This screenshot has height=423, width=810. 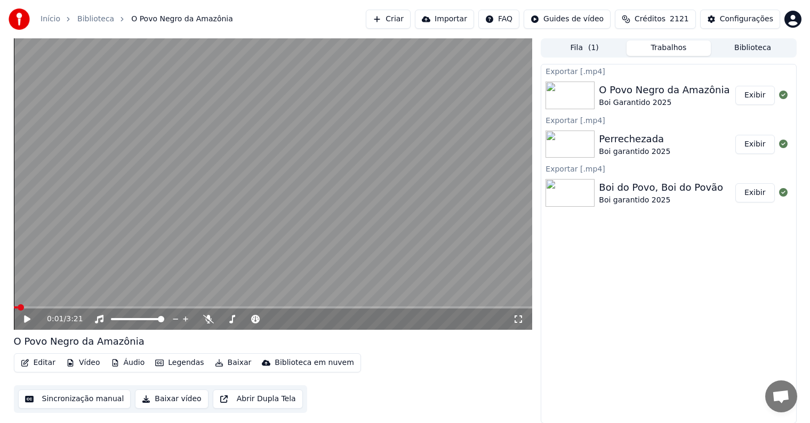 What do you see at coordinates (314, 363) in the screenshot?
I see `div: Biblioteca em nuvem` at bounding box center [314, 363].